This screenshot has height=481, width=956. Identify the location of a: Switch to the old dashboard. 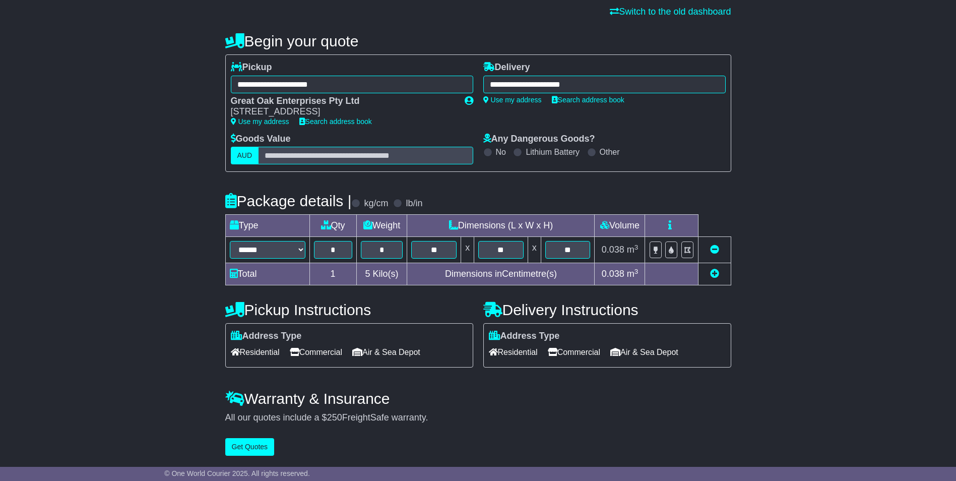
(671, 12).